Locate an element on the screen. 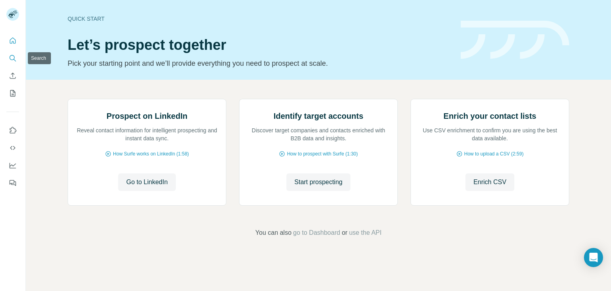 The width and height of the screenshot is (611, 291). span: You can also is located at coordinates (273, 232).